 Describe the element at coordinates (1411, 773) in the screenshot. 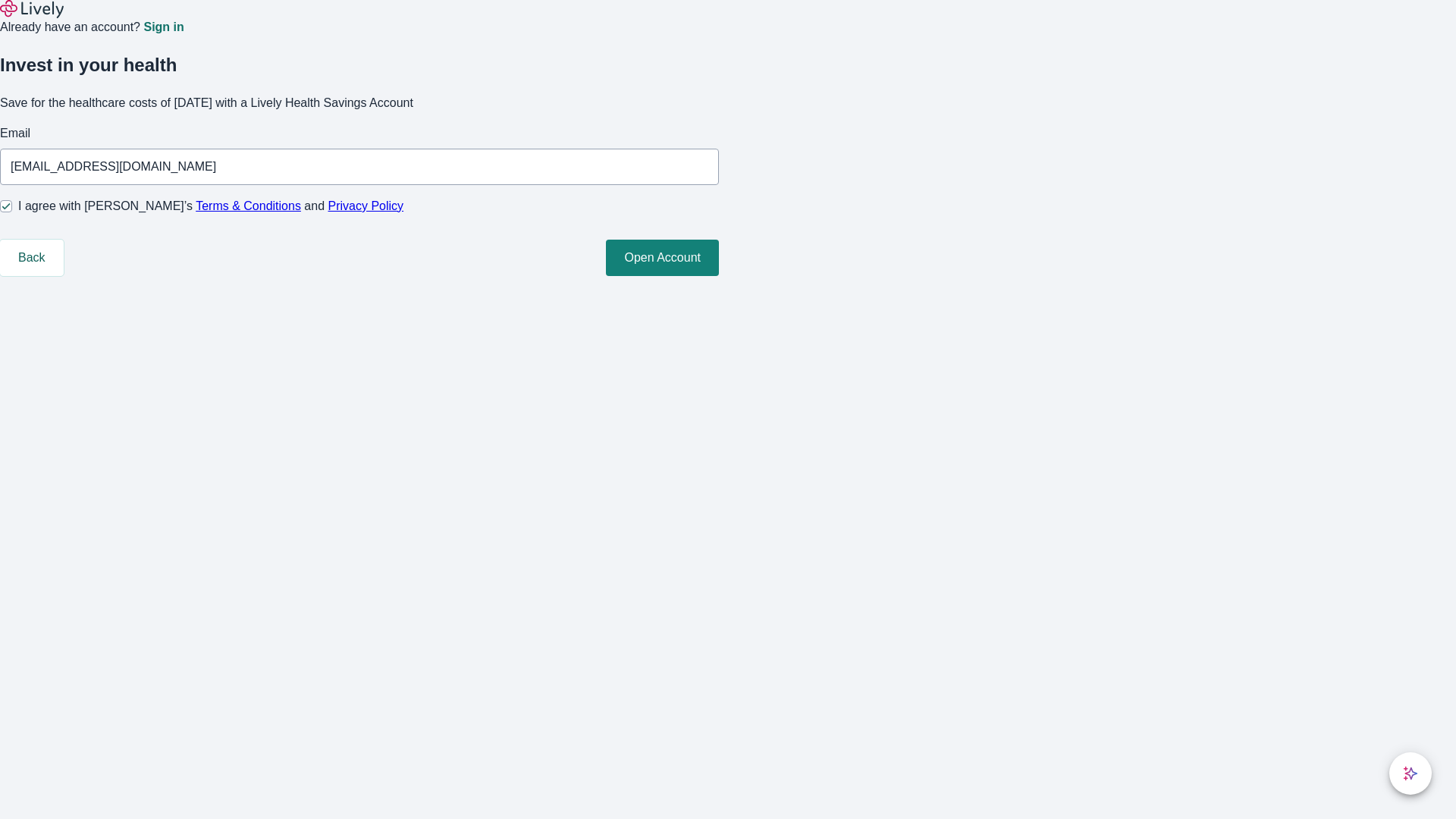

I see `button: chat` at that location.